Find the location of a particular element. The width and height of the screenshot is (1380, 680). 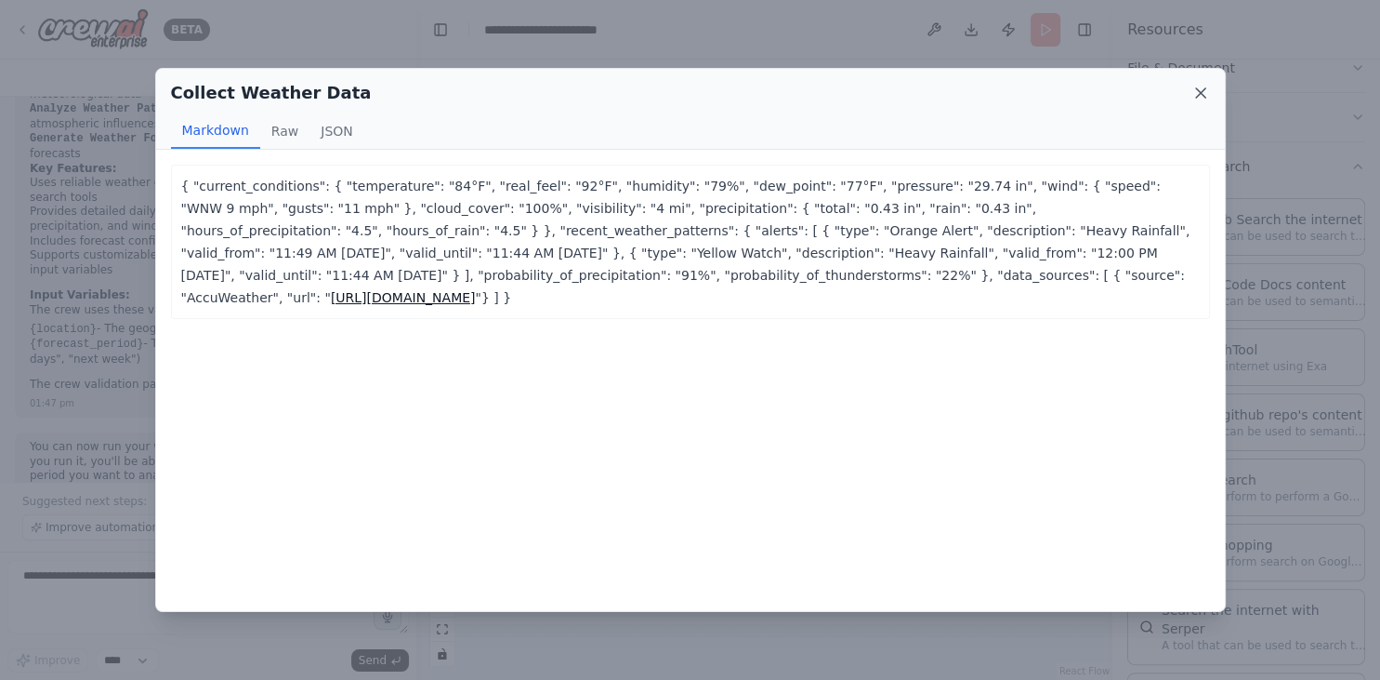

button: JSON is located at coordinates (336, 131).